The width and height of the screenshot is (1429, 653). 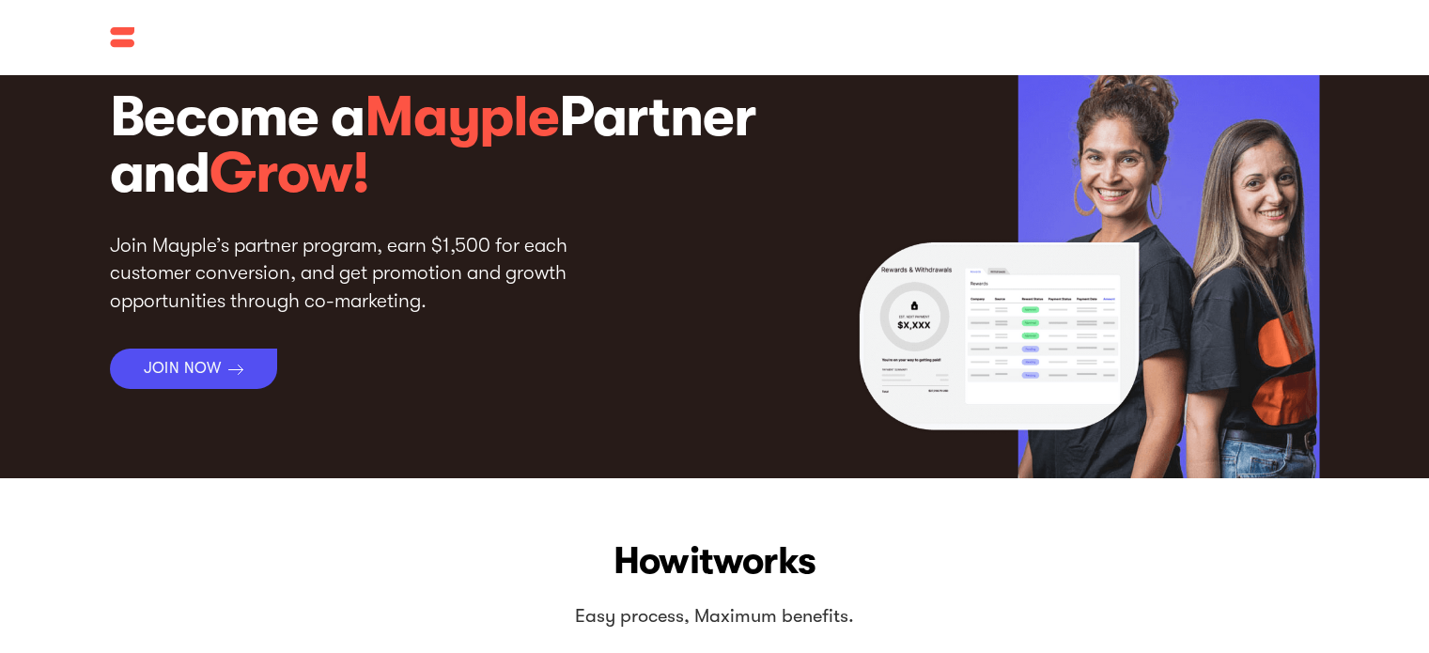 I want to click on h2: How works, so click(x=715, y=561).